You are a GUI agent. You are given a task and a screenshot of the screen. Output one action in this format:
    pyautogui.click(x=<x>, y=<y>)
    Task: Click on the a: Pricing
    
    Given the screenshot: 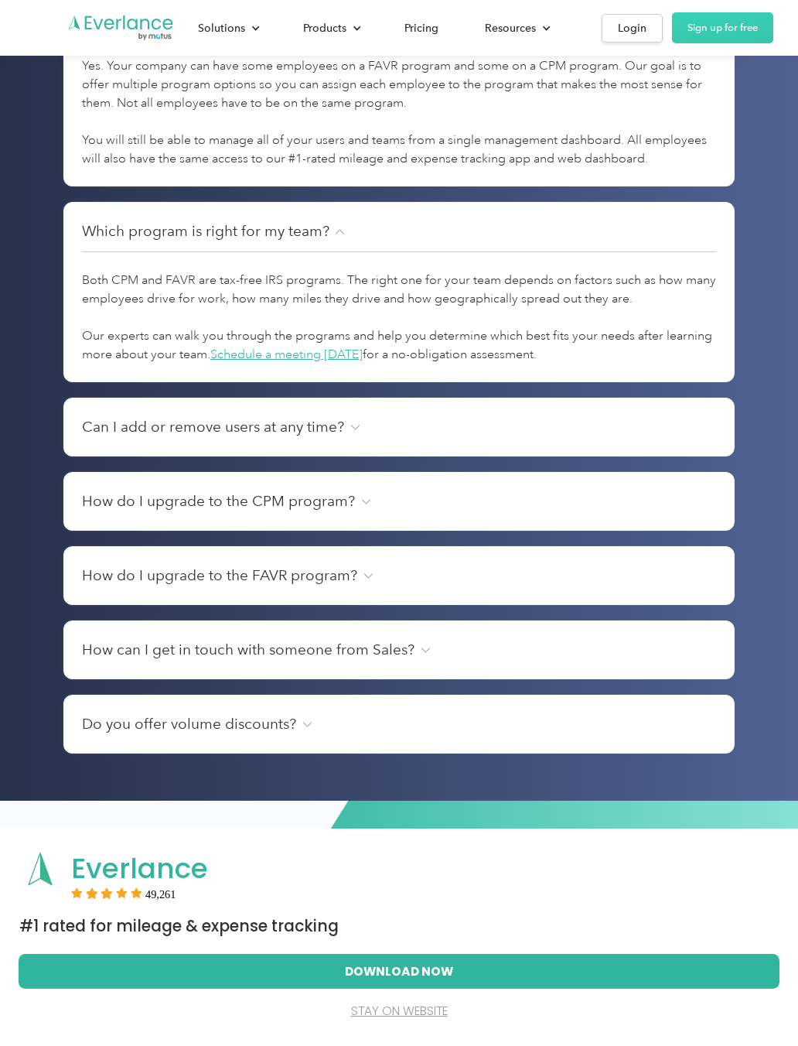 What is the action you would take?
    pyautogui.click(x=421, y=28)
    